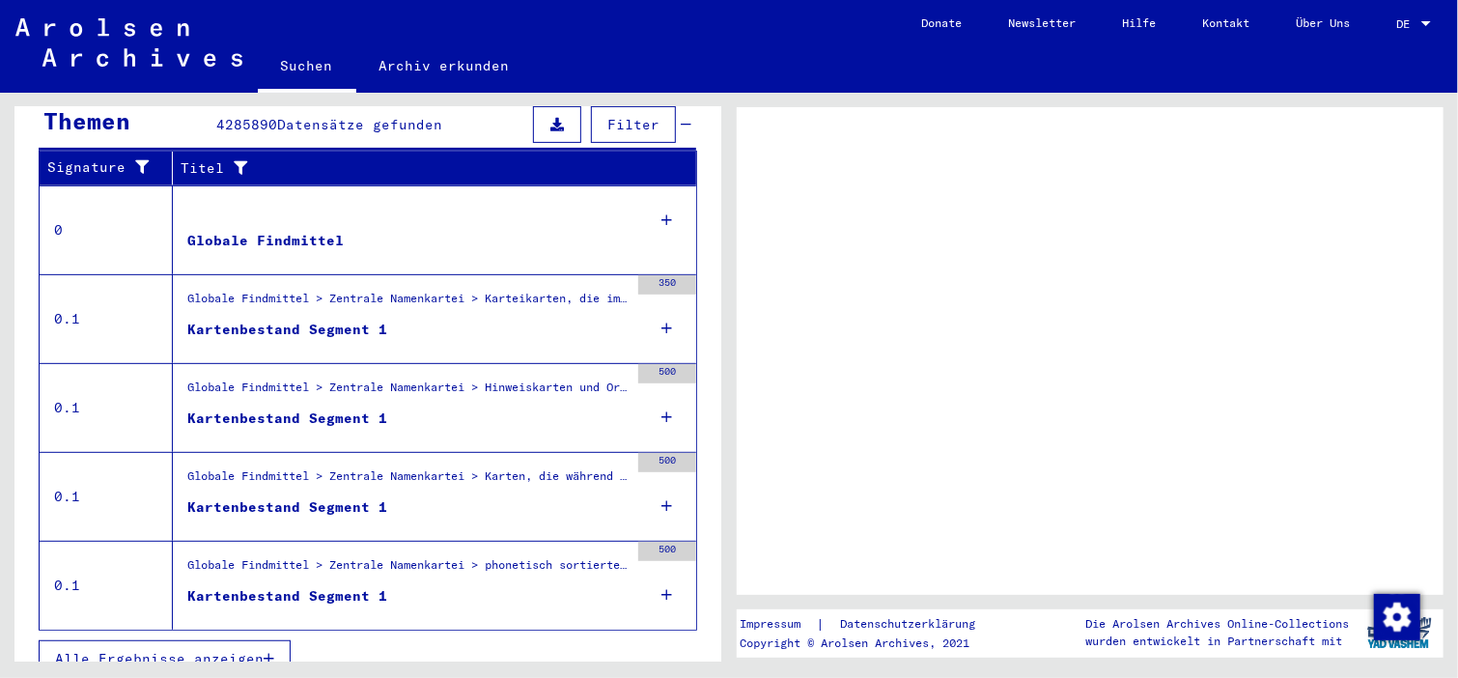  I want to click on p: Copyright © Arolsen Archives, 2021, so click(869, 643).